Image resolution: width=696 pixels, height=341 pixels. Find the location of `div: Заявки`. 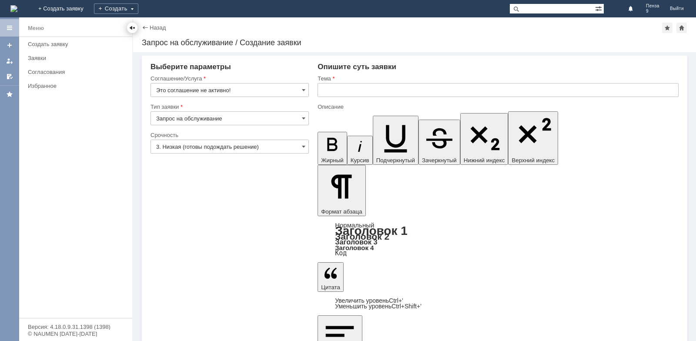

div: Заявки is located at coordinates (77, 58).